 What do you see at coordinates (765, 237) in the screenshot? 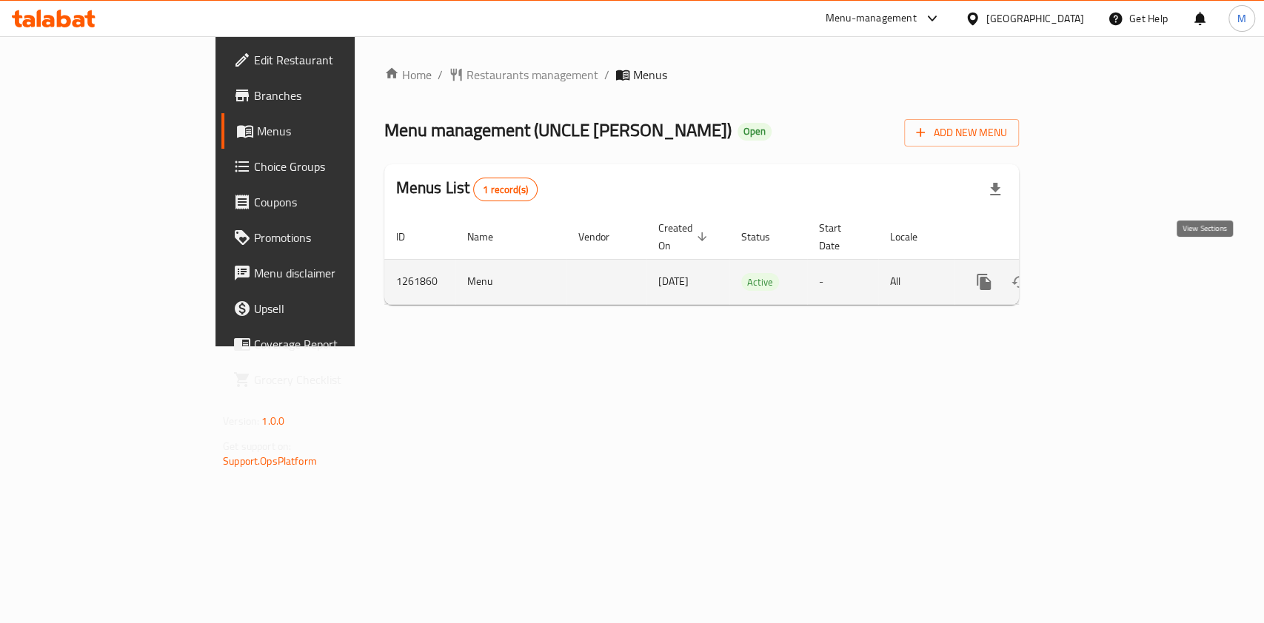
I see `span: Status` at bounding box center [765, 237].